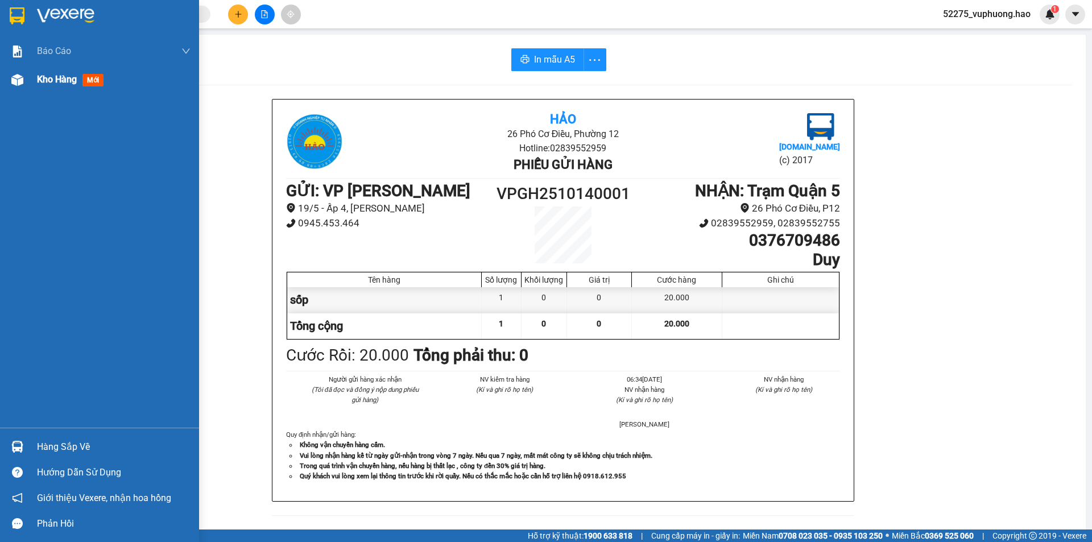 The width and height of the screenshot is (1092, 542). What do you see at coordinates (186, 51) in the screenshot?
I see `span: down` at bounding box center [186, 51].